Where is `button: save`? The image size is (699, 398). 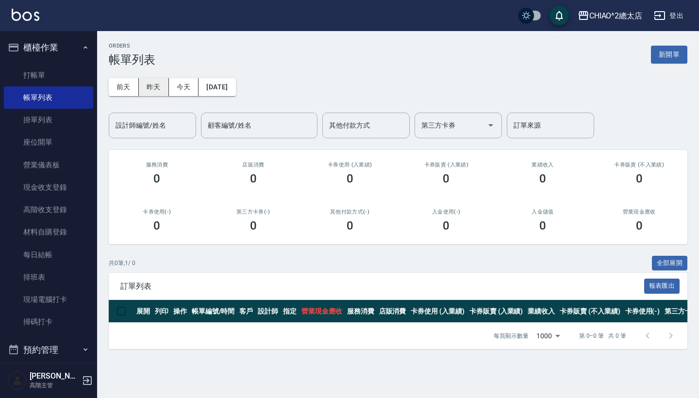
button: save is located at coordinates (559, 16).